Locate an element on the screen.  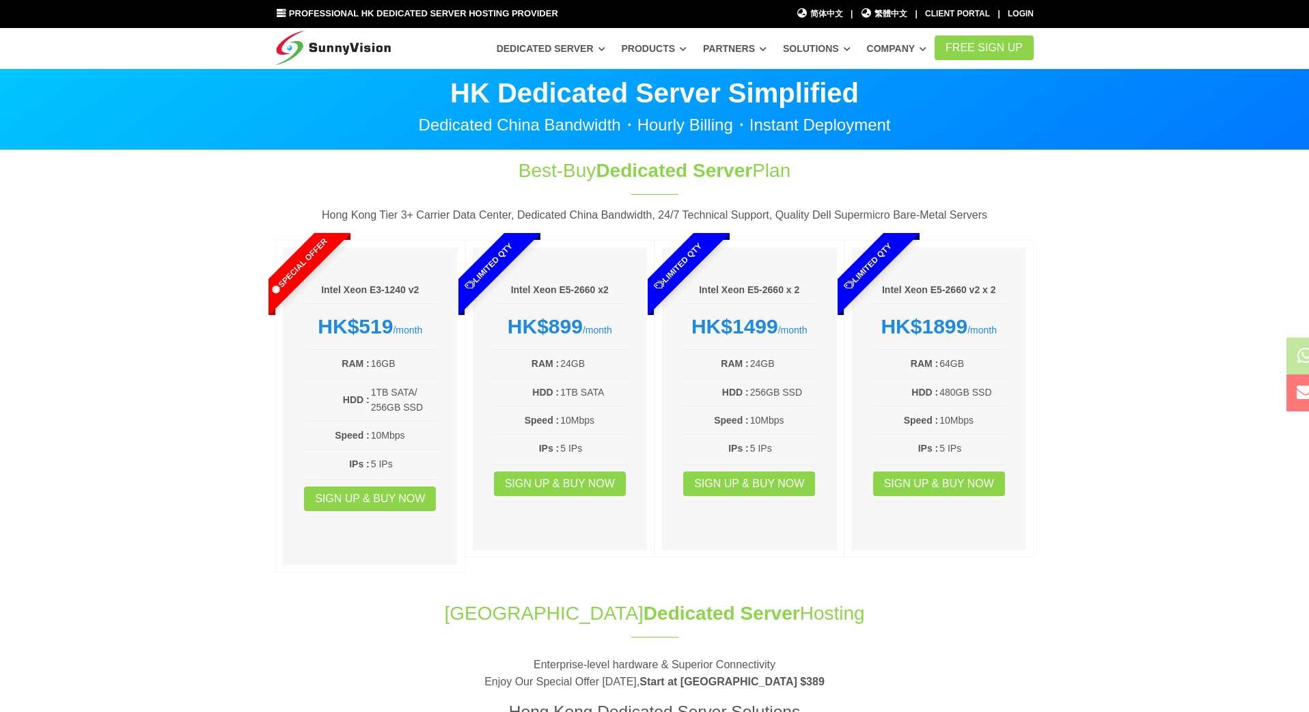
a: Company is located at coordinates (897, 49).